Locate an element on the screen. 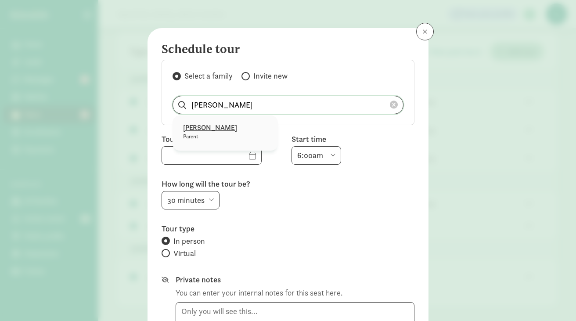 This screenshot has height=321, width=576. span: Virtual is located at coordinates (185, 253).